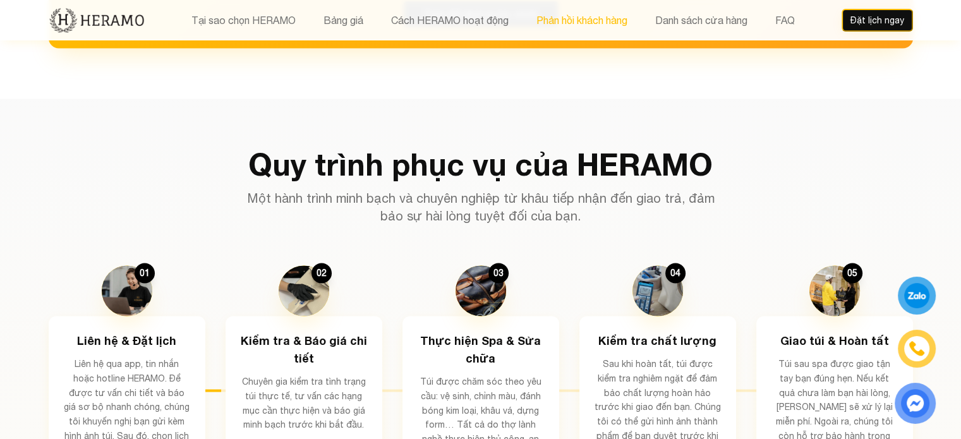  I want to click on button: Danh sách cửa hàng, so click(702, 20).